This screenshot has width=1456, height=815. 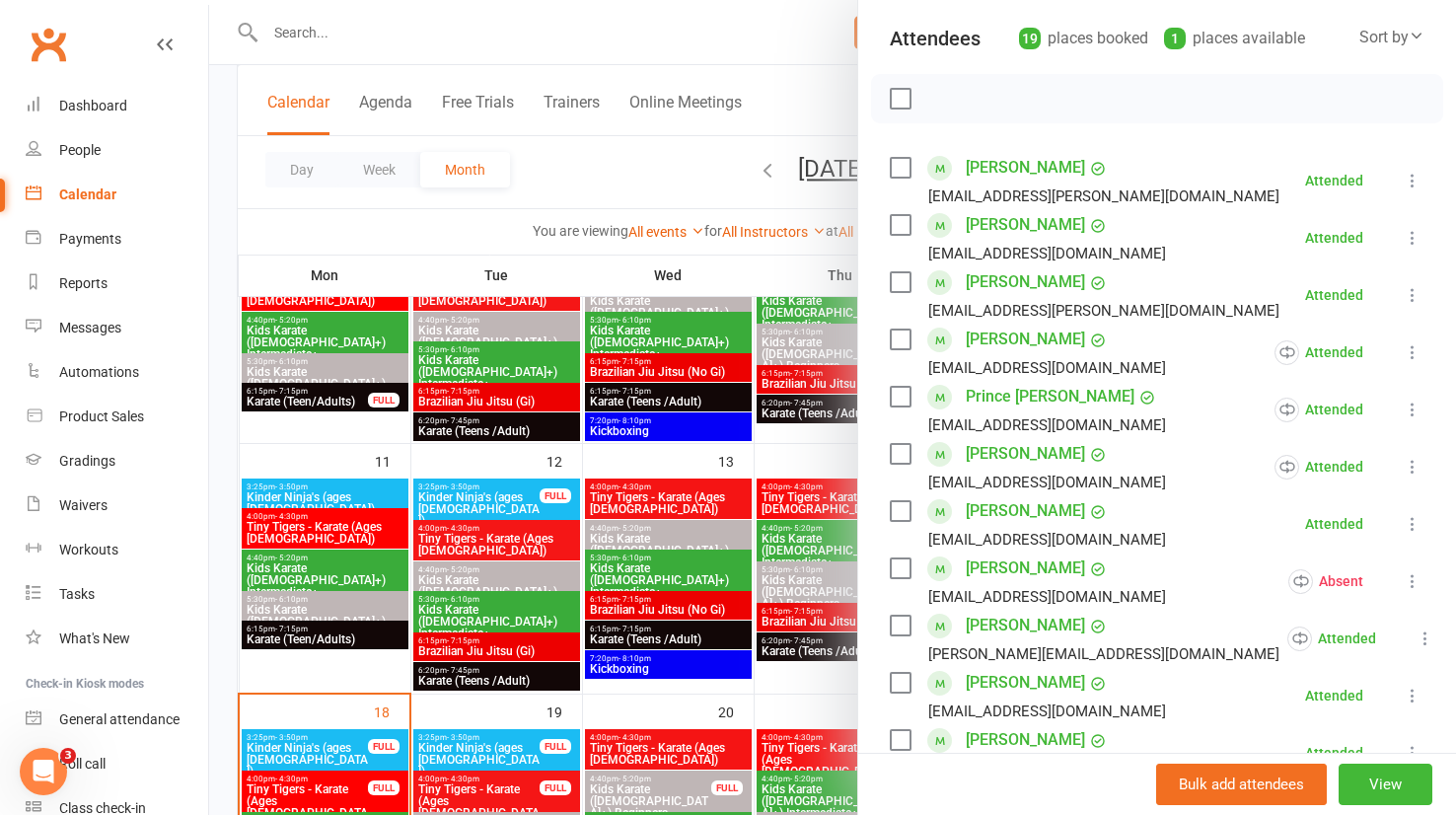 I want to click on div: 1, so click(x=1175, y=39).